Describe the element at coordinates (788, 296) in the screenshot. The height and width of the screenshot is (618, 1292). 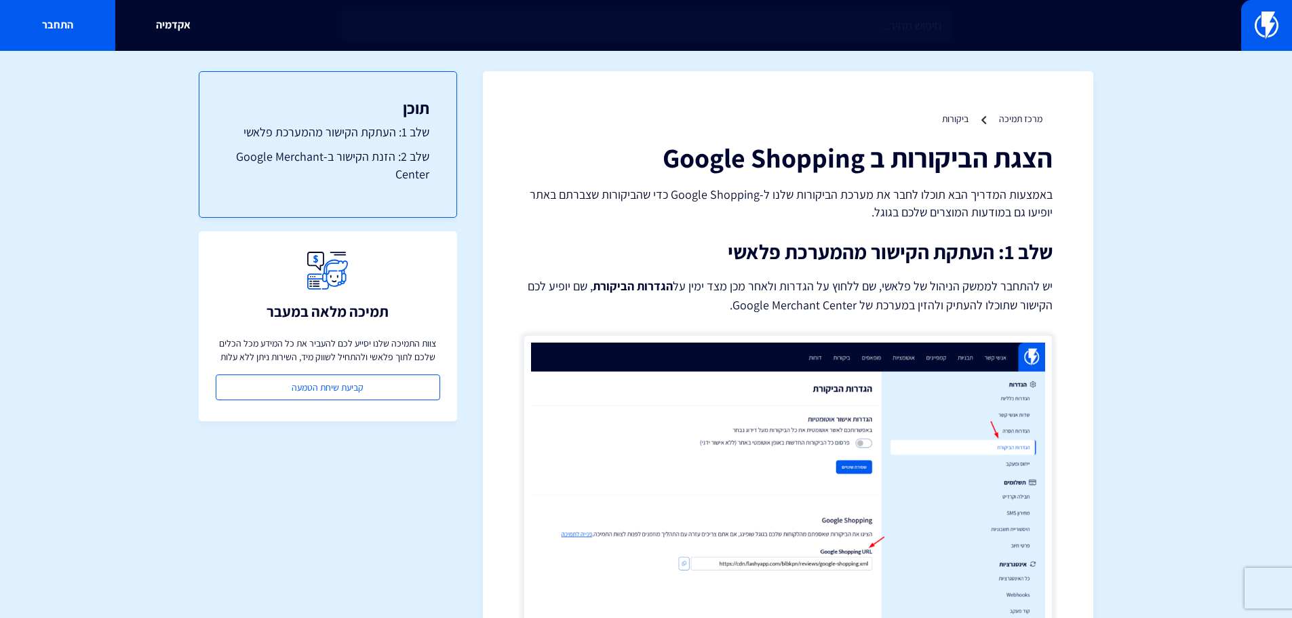
I see `p: יש להתחבר לממשק הניהול של פלאשי, שם ללחוץ על הגדרות ולאחר מכן מצד ימין על , שם יופיע לכם הקישור ש...` at that location.